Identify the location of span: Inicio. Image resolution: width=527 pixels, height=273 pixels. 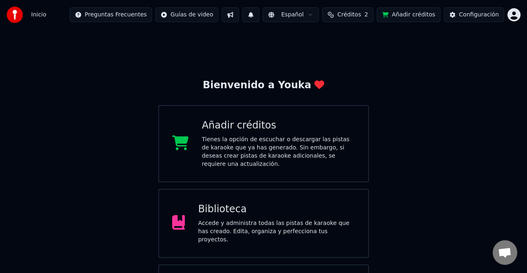
(39, 15).